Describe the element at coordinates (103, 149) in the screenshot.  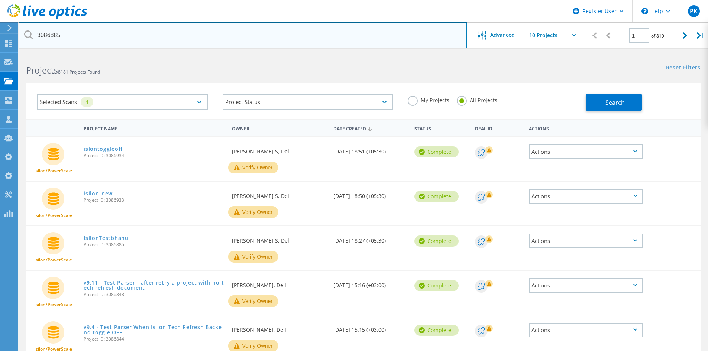
I see `a: islontoggleoff` at that location.